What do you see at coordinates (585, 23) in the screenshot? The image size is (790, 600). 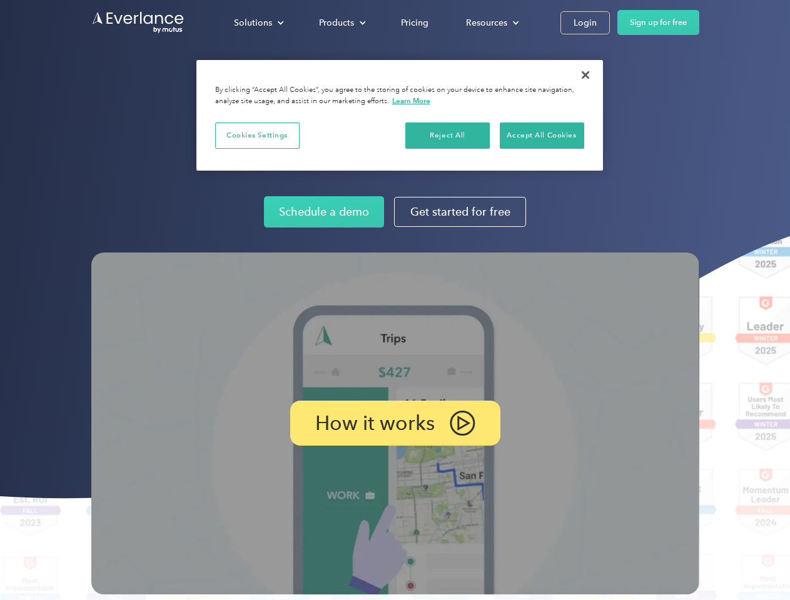 I see `a: Login` at bounding box center [585, 23].